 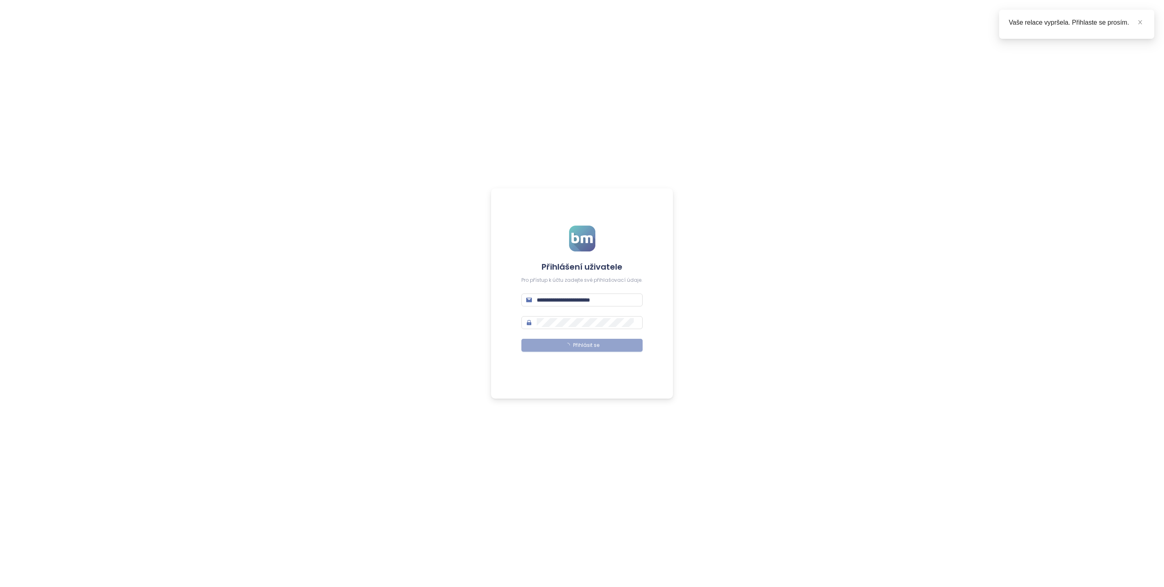 I want to click on img: logo, so click(x=582, y=239).